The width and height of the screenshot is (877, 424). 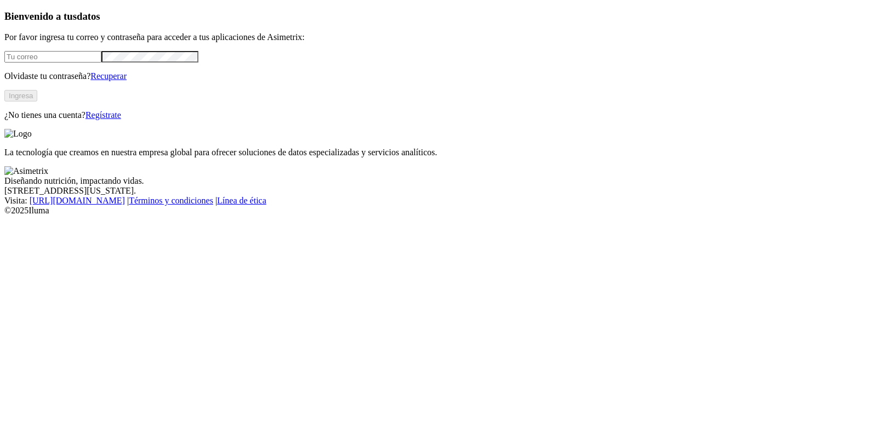 I want to click on button: Ingresa, so click(x=21, y=95).